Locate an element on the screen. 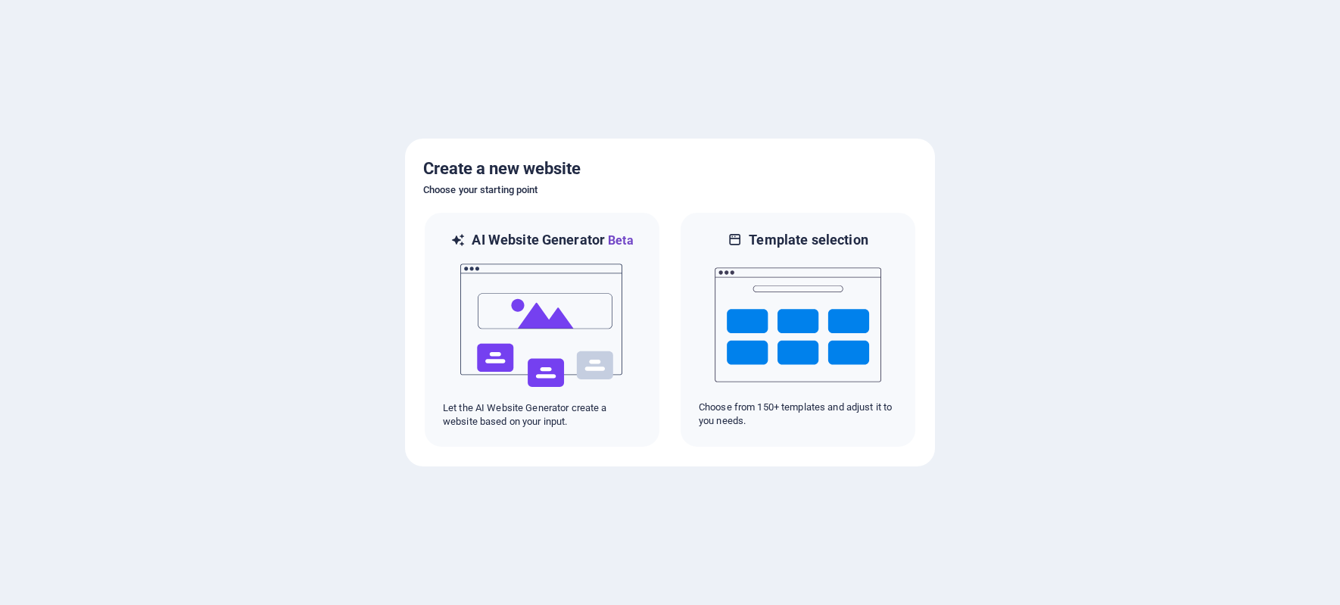 This screenshot has height=605, width=1340. h5: Create a new website is located at coordinates (670, 169).